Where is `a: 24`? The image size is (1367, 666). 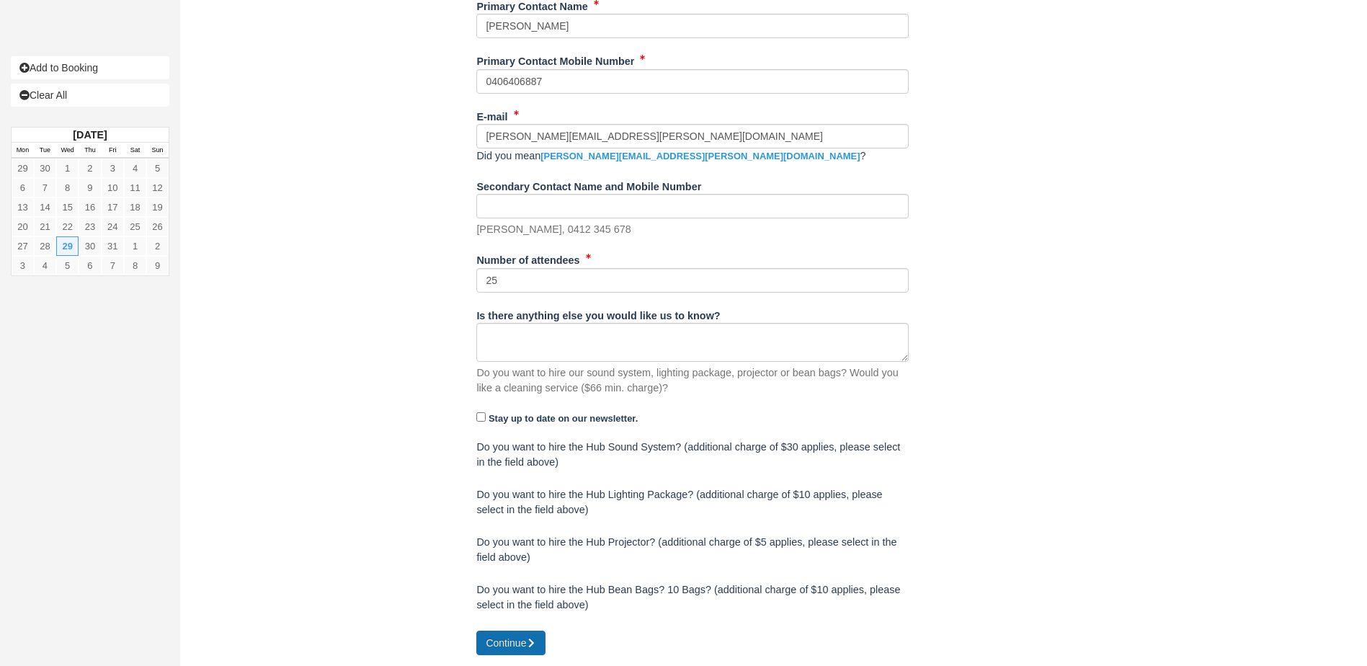 a: 24 is located at coordinates (112, 226).